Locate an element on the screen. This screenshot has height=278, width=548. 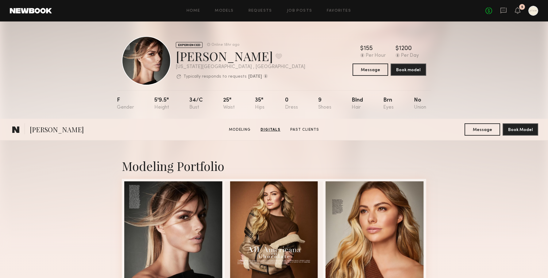
div: 34/c is located at coordinates (196, 104).